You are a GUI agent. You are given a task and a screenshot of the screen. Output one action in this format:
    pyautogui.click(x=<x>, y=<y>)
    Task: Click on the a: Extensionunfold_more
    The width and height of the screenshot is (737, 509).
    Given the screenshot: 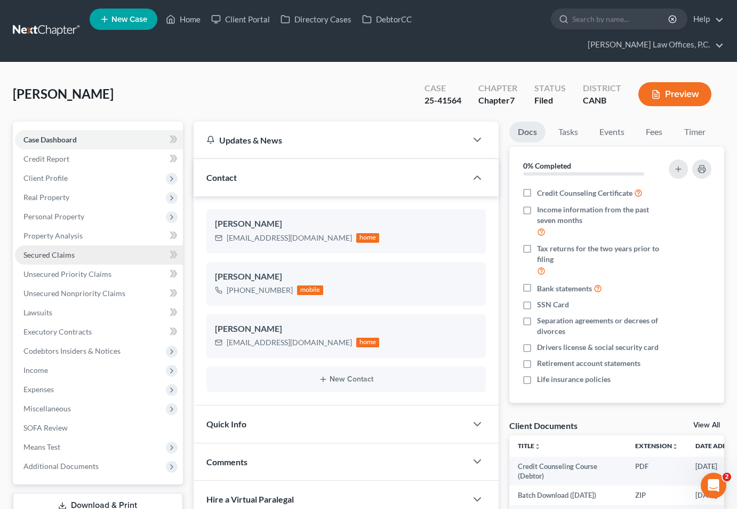 What is the action you would take?
    pyautogui.click(x=657, y=446)
    